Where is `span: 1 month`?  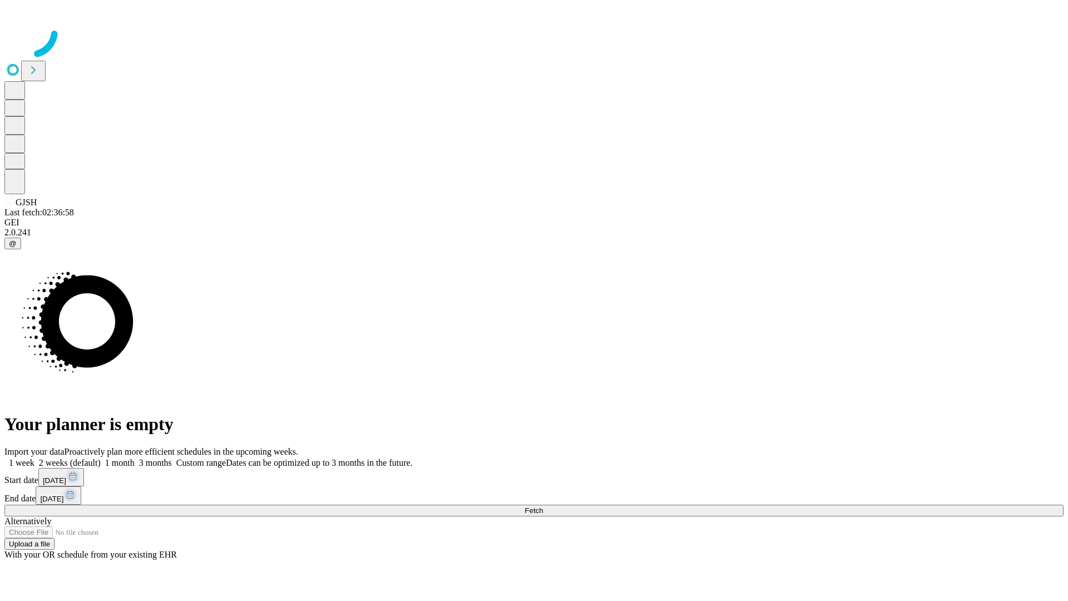
span: 1 month is located at coordinates (120, 462).